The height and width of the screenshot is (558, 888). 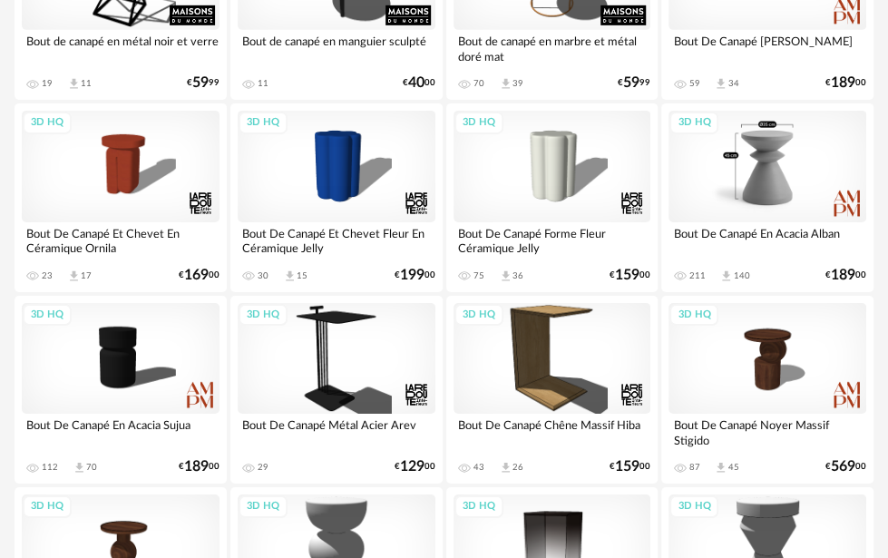 I want to click on div: 26, so click(x=518, y=467).